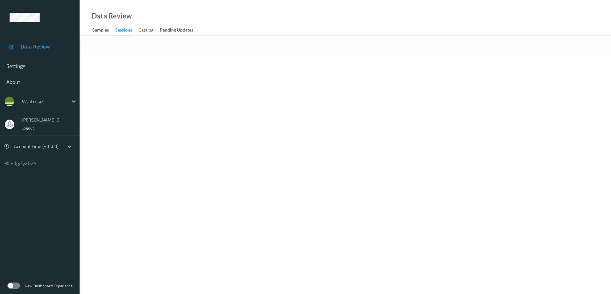 The image size is (611, 294). What do you see at coordinates (112, 16) in the screenshot?
I see `div: Data Review` at bounding box center [112, 16].